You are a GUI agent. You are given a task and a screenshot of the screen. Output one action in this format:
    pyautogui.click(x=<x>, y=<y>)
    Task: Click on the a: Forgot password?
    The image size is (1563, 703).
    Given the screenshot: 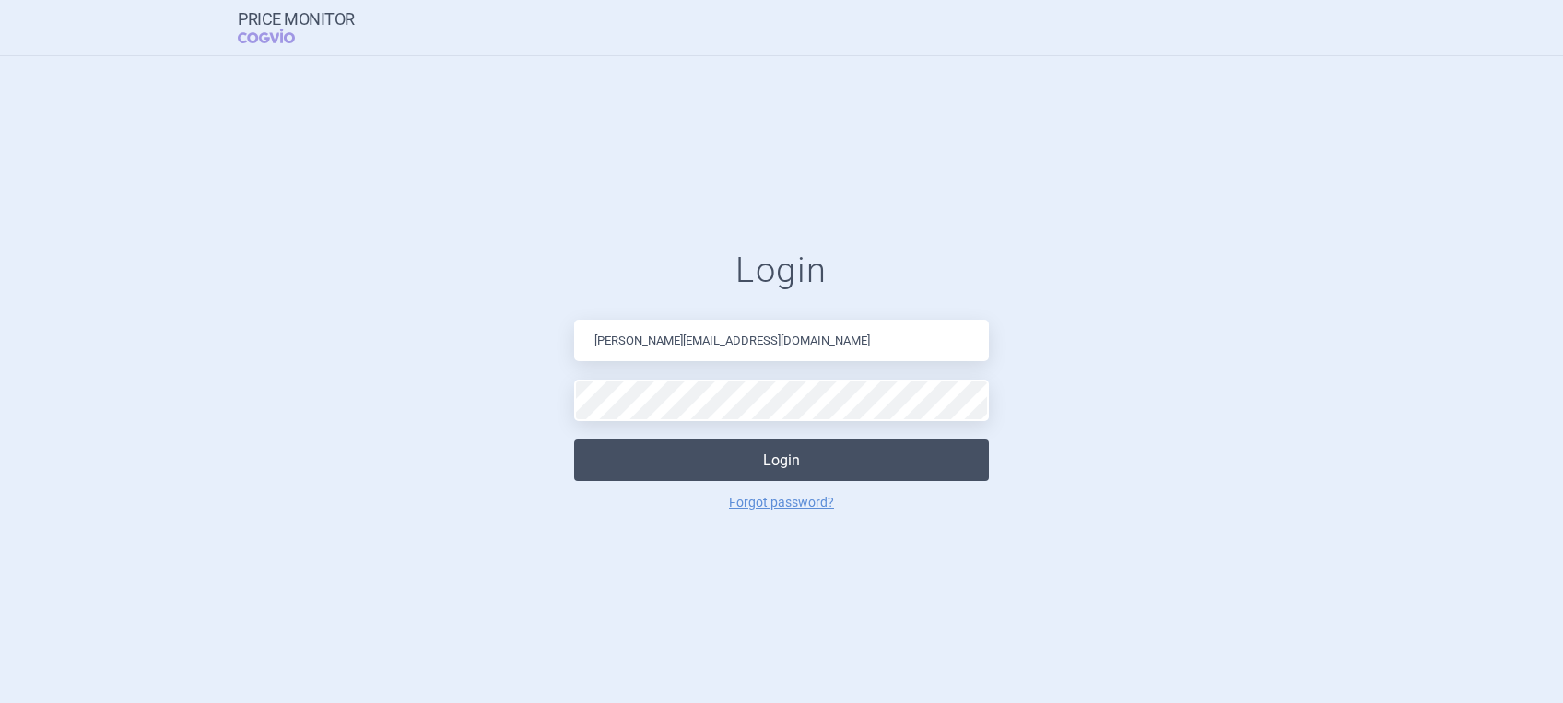 What is the action you would take?
    pyautogui.click(x=782, y=502)
    